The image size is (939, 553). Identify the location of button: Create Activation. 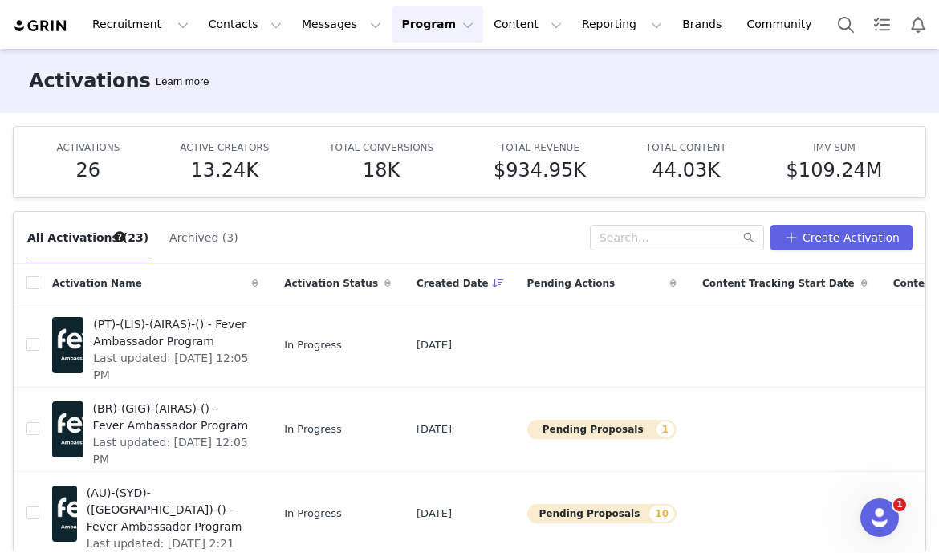
(841, 238).